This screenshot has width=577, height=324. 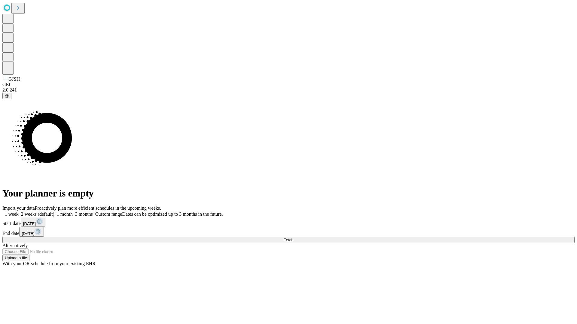 What do you see at coordinates (288, 232) in the screenshot?
I see `div: End date` at bounding box center [288, 232].